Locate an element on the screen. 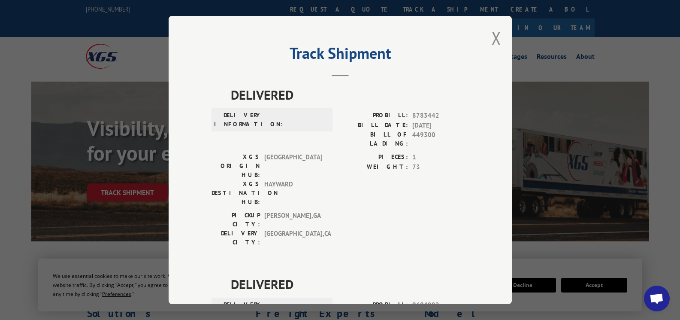  label: PICKUP CITY: is located at coordinates (235, 220).